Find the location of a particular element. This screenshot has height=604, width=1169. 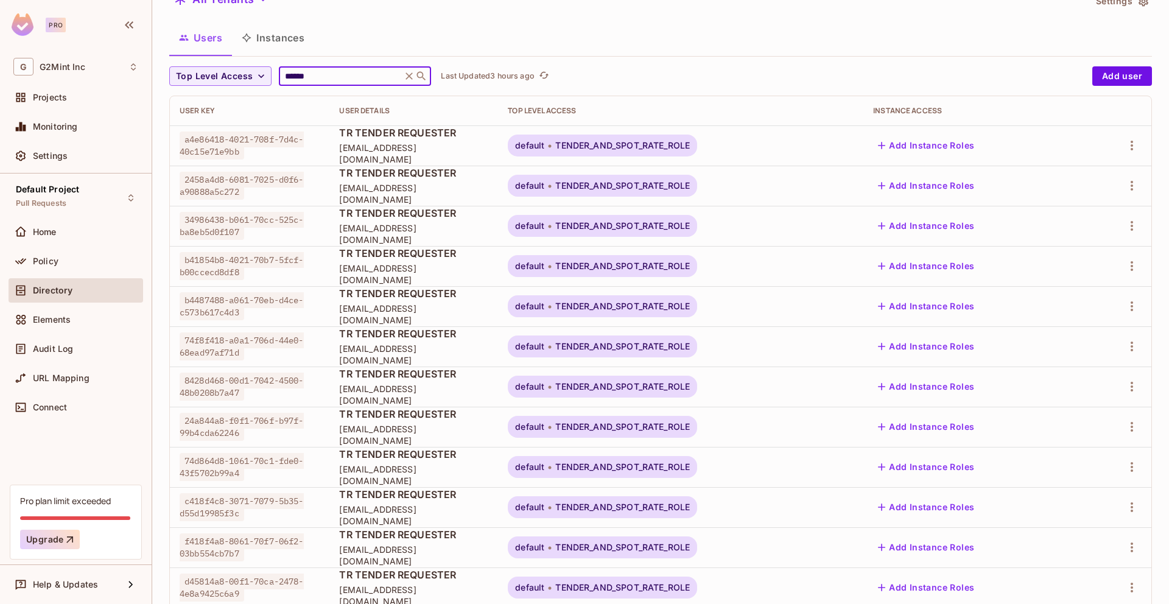

span: Audit Log is located at coordinates (53, 349).